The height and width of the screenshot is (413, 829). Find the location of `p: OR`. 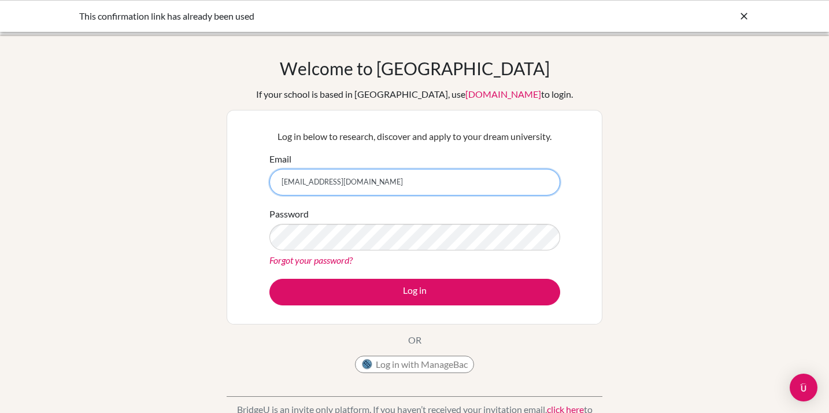

p: OR is located at coordinates (415, 340).